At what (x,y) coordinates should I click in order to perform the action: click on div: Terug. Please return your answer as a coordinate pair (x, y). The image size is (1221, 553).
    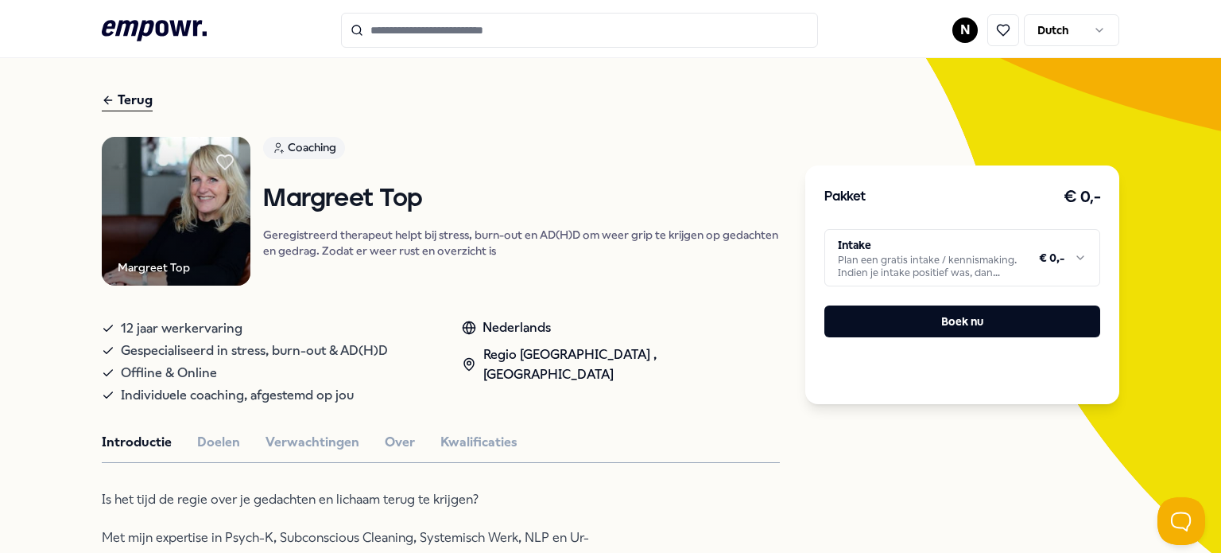
    Looking at the image, I should click on (127, 100).